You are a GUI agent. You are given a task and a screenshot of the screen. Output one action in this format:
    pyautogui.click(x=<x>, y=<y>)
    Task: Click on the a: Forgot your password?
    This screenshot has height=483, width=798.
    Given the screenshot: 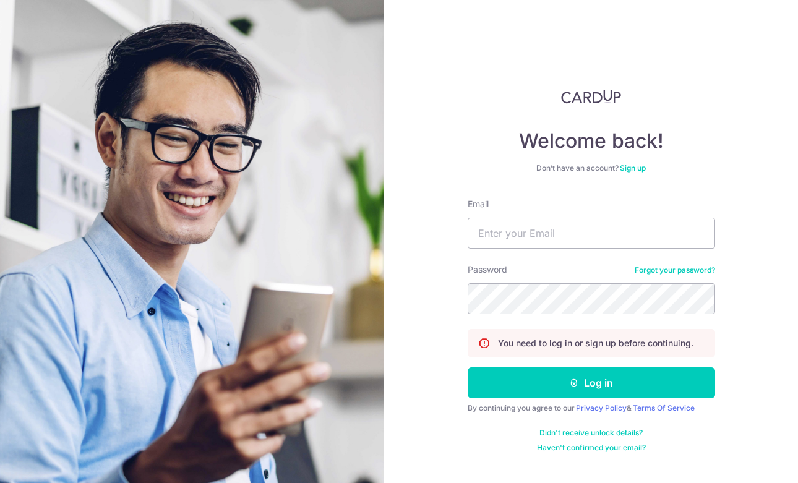 What is the action you would take?
    pyautogui.click(x=675, y=270)
    